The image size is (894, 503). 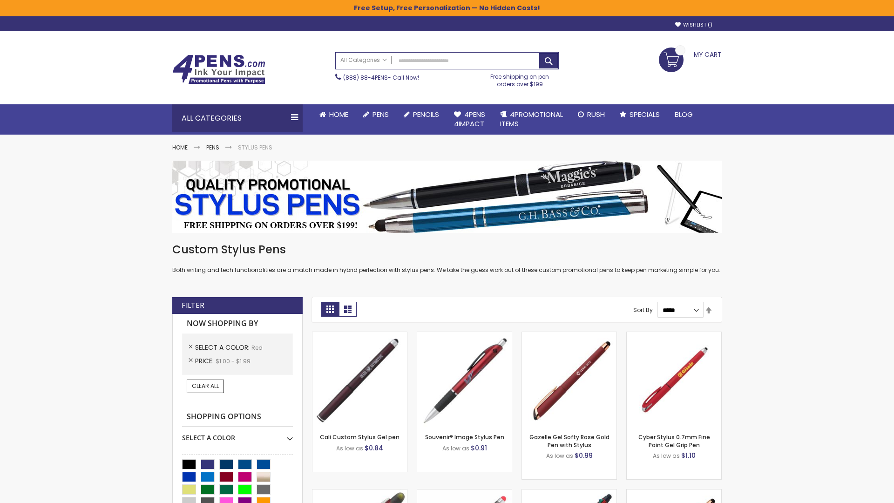 I want to click on a: (888) 88-4PENS, so click(x=366, y=77).